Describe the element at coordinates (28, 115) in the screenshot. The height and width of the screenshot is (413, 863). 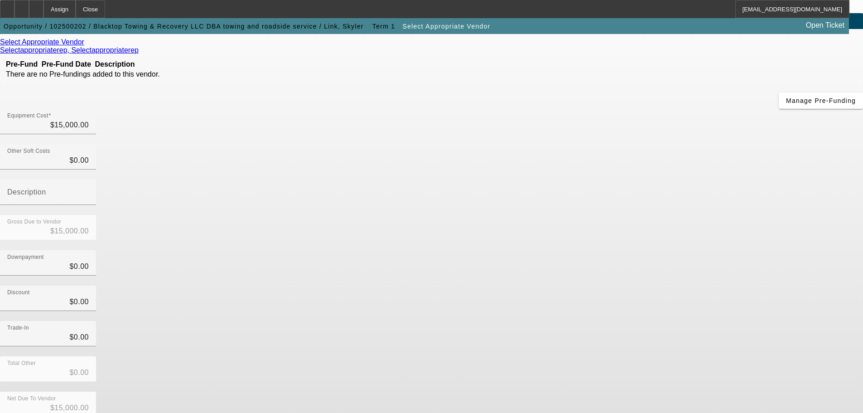
I see `mat-label: Equipment Cost` at that location.